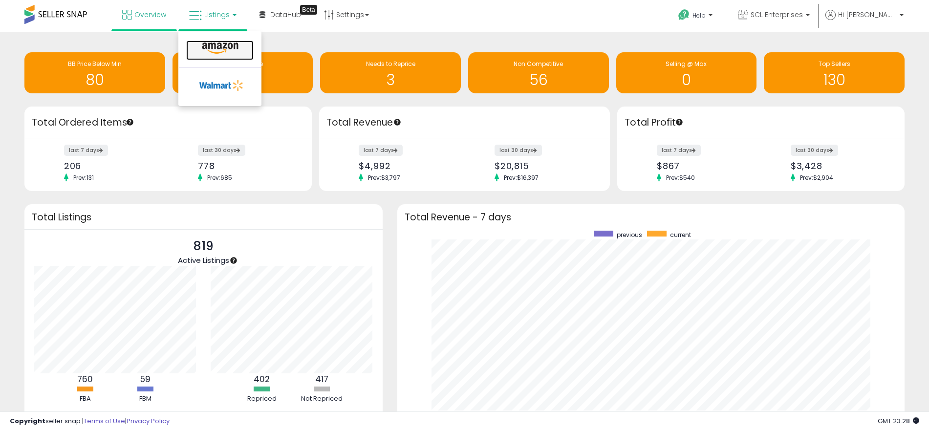 The height and width of the screenshot is (431, 929). I want to click on h3: Total Ordered Items, so click(168, 123).